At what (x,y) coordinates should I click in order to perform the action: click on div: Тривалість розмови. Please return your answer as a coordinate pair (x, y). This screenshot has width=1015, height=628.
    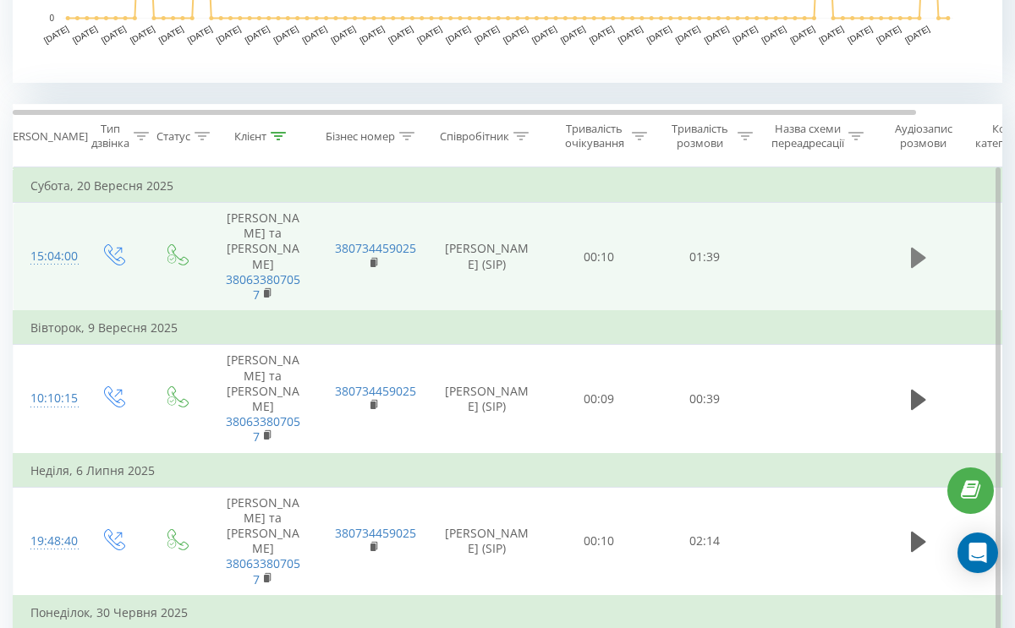
    Looking at the image, I should click on (699, 136).